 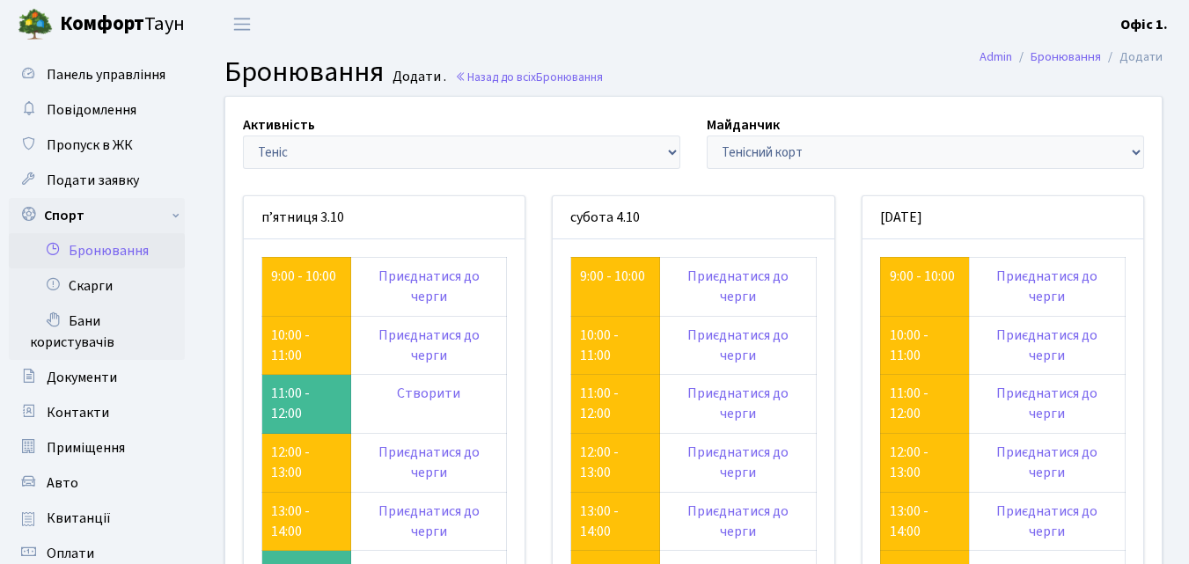 What do you see at coordinates (97, 110) in the screenshot?
I see `a: Повідомлення` at bounding box center [97, 110].